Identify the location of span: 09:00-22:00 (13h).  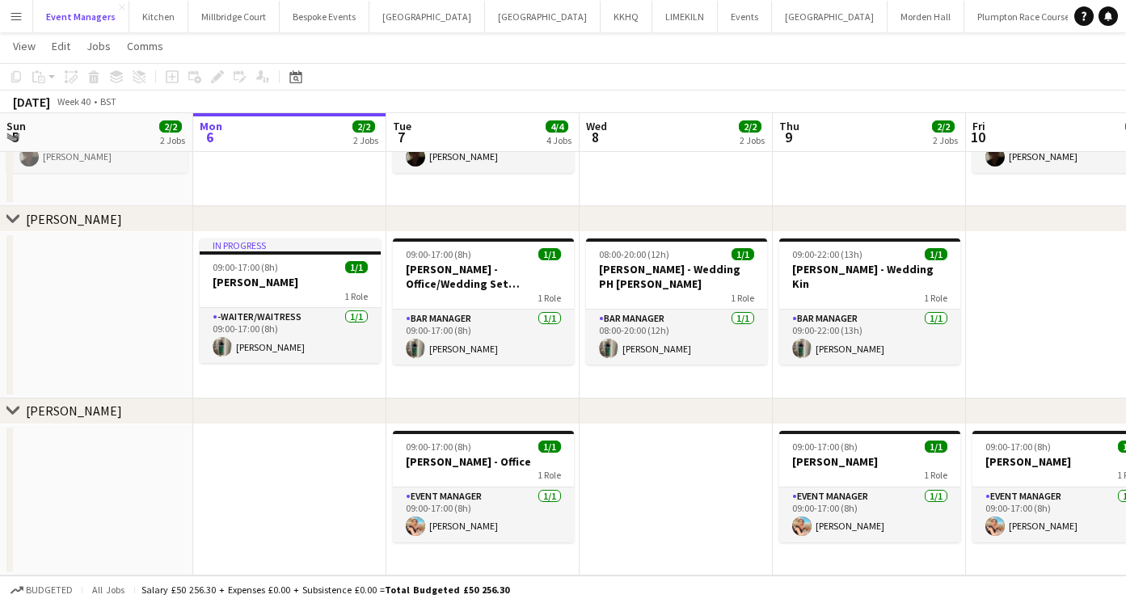
(827, 254).